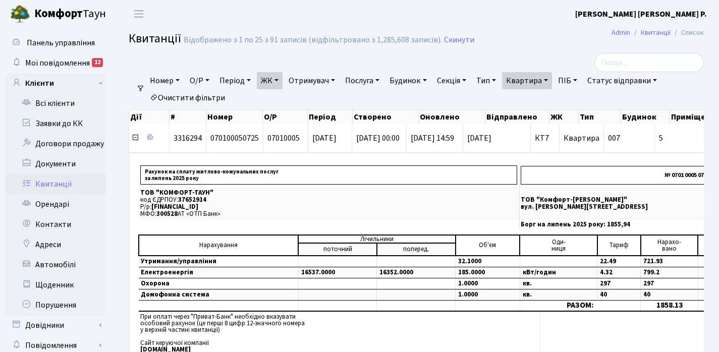 This screenshot has width=719, height=352. I want to click on a: Очистити фільтри, so click(187, 98).